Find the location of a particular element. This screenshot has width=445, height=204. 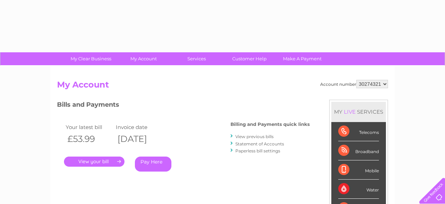

a: My Clear Business is located at coordinates (91, 58).